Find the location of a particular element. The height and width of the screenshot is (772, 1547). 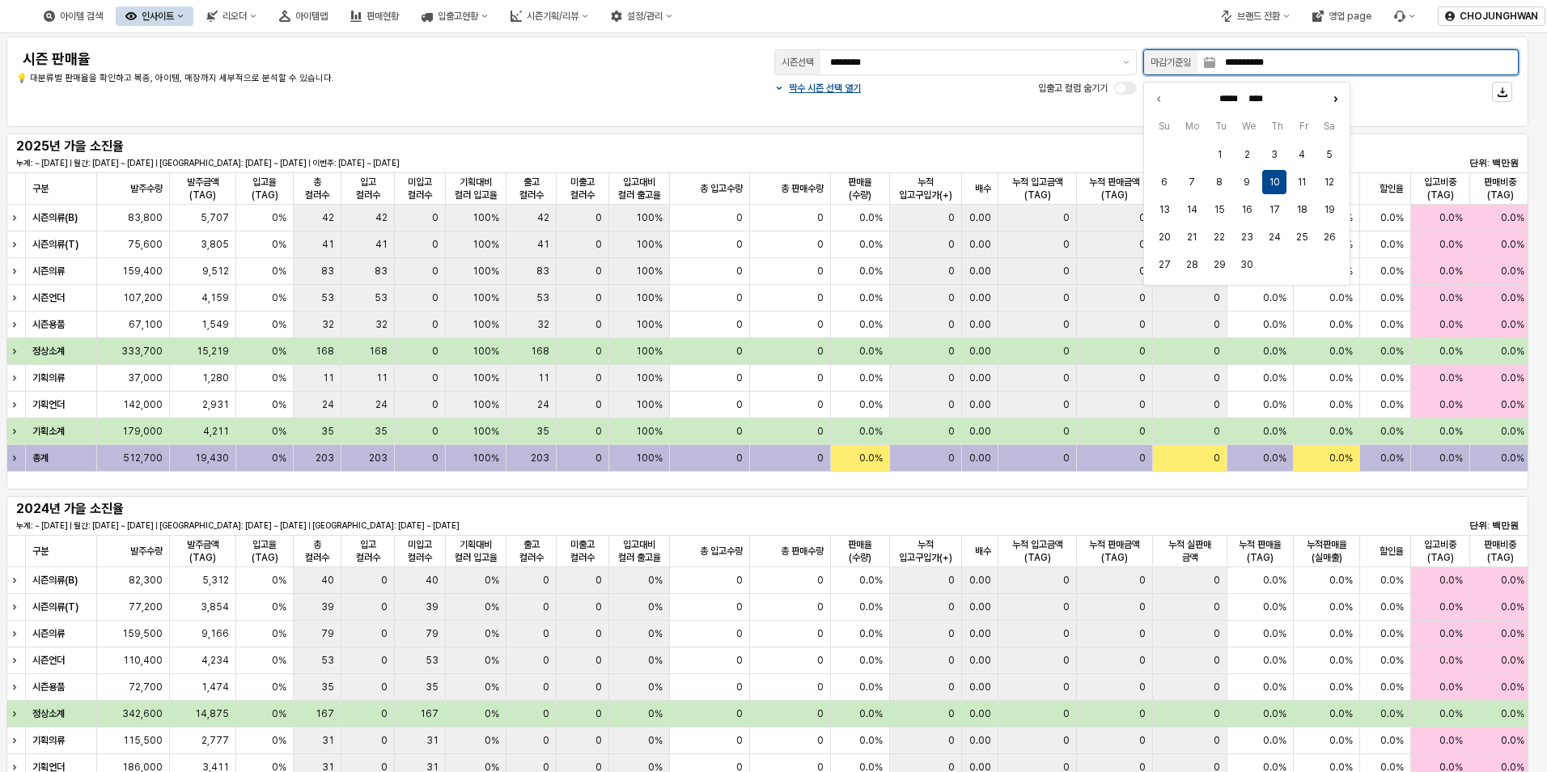

p: 💡 대분류별 판매율을 확인하고 복종, 아이템, 매장까지 세부적으로 분석할 수 있습니다. is located at coordinates (329, 78).